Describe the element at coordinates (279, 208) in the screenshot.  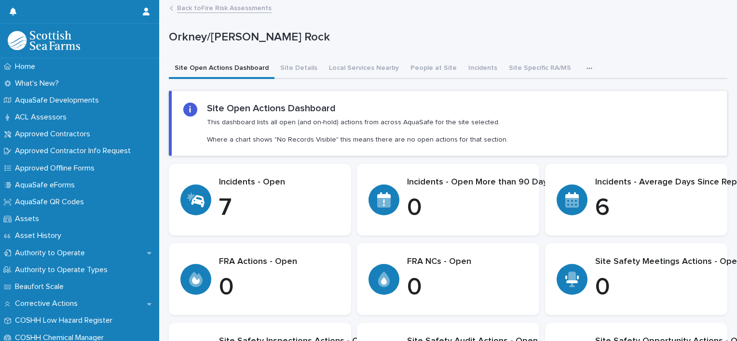
I see `p: 7` at that location.